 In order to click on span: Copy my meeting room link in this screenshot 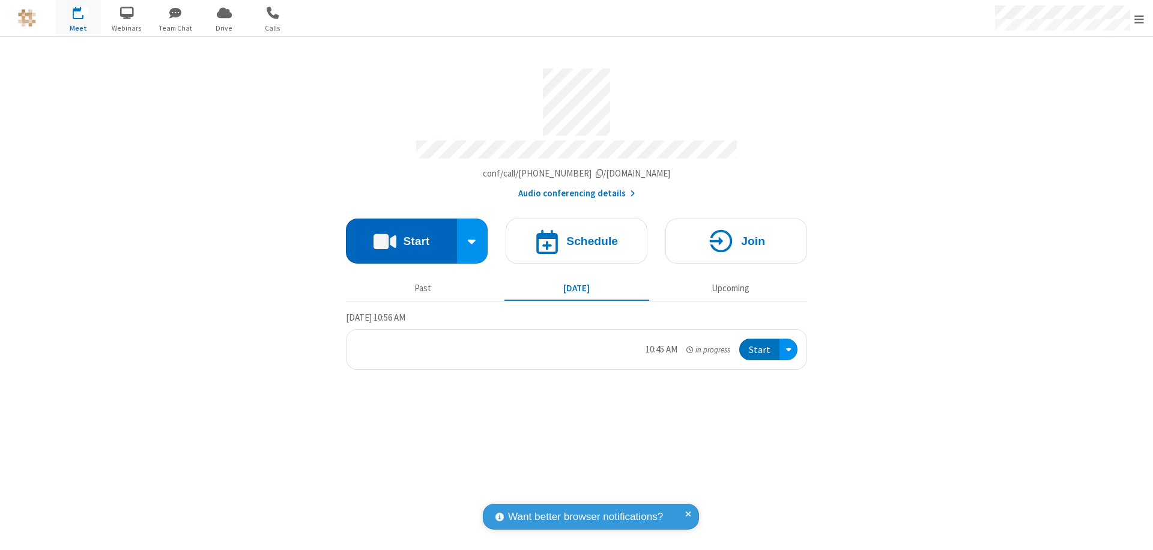, I will do `click(576, 173)`.